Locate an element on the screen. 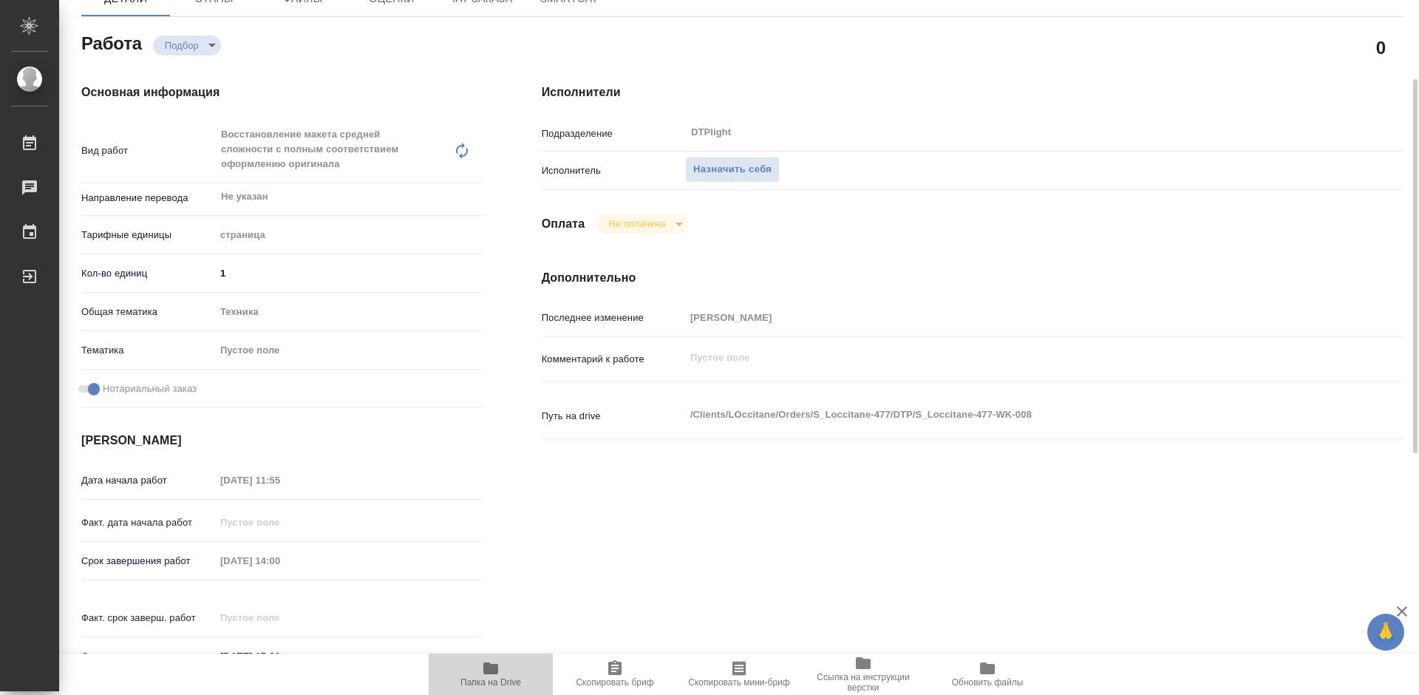  p: Исполнитель is located at coordinates (613, 171).